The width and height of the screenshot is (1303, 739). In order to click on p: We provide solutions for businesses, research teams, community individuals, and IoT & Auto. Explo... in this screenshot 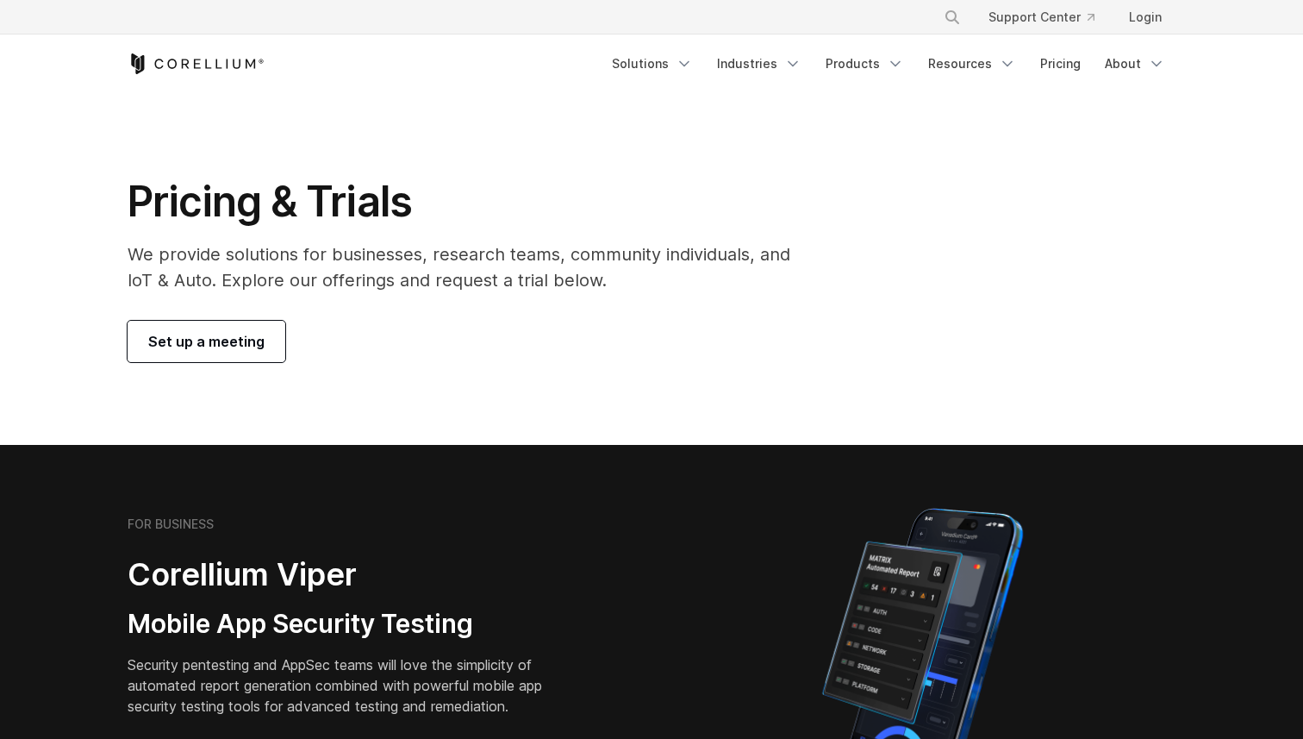, I will do `click(471, 267)`.